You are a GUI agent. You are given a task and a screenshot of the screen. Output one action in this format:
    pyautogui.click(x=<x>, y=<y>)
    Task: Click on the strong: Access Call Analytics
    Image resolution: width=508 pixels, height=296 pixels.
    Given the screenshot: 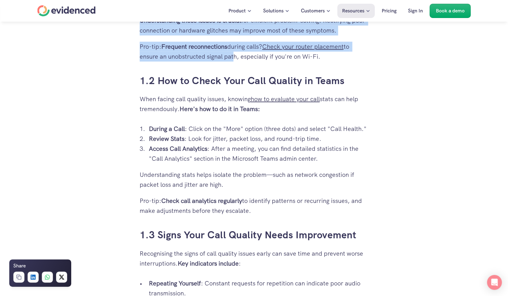 What is the action you would take?
    pyautogui.click(x=178, y=148)
    